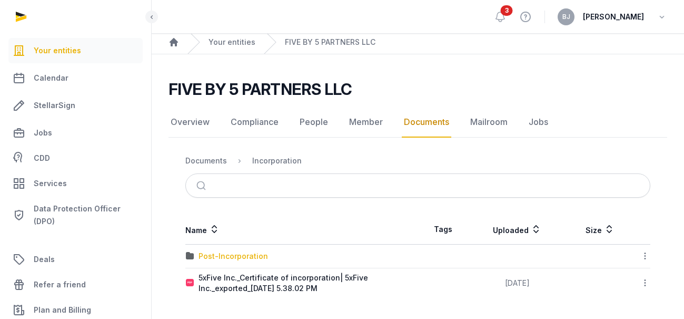  I want to click on a: People, so click(314, 122).